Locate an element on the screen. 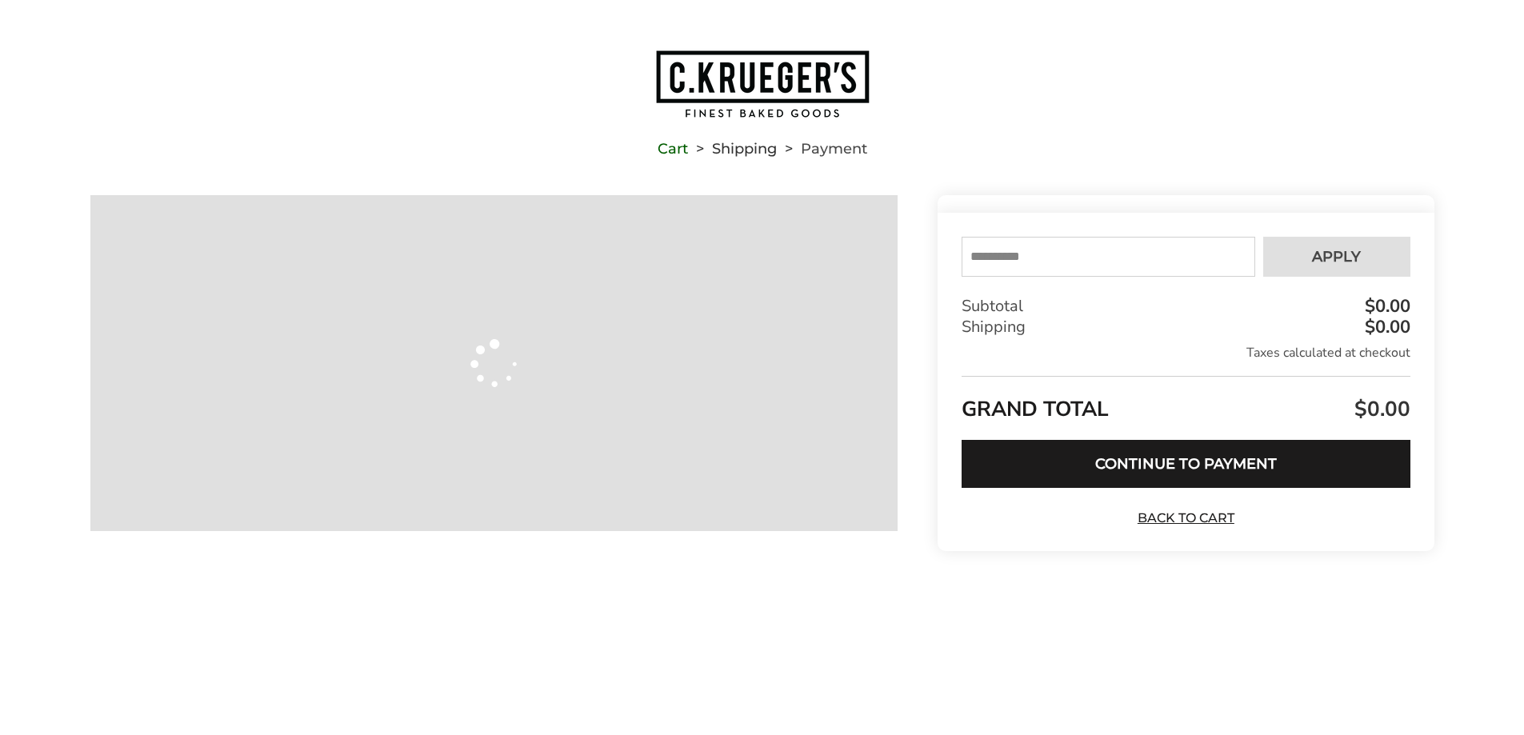 The height and width of the screenshot is (735, 1524). span: $0.00 is located at coordinates (1380, 409).